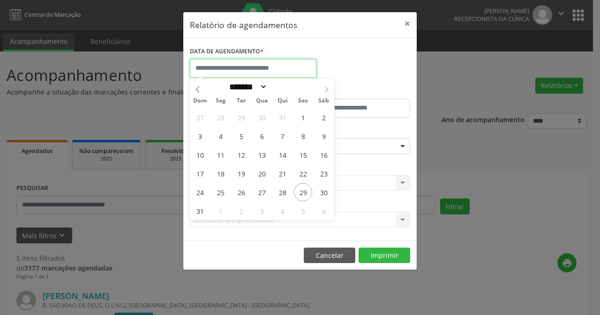  What do you see at coordinates (241, 117) in the screenshot?
I see `span: Julho 29, 2025` at bounding box center [241, 117].